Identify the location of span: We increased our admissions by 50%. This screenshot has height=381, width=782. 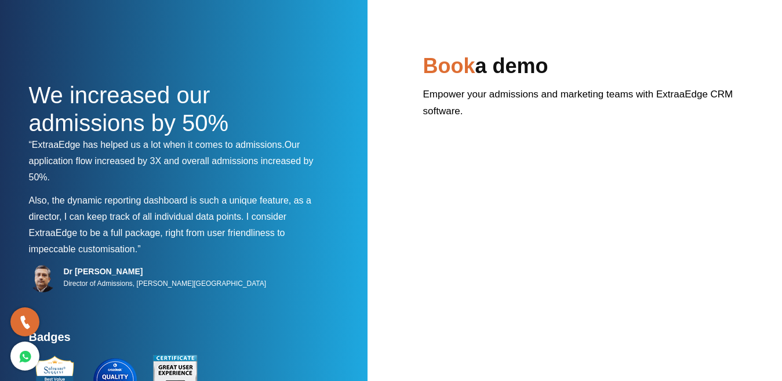
(129, 109).